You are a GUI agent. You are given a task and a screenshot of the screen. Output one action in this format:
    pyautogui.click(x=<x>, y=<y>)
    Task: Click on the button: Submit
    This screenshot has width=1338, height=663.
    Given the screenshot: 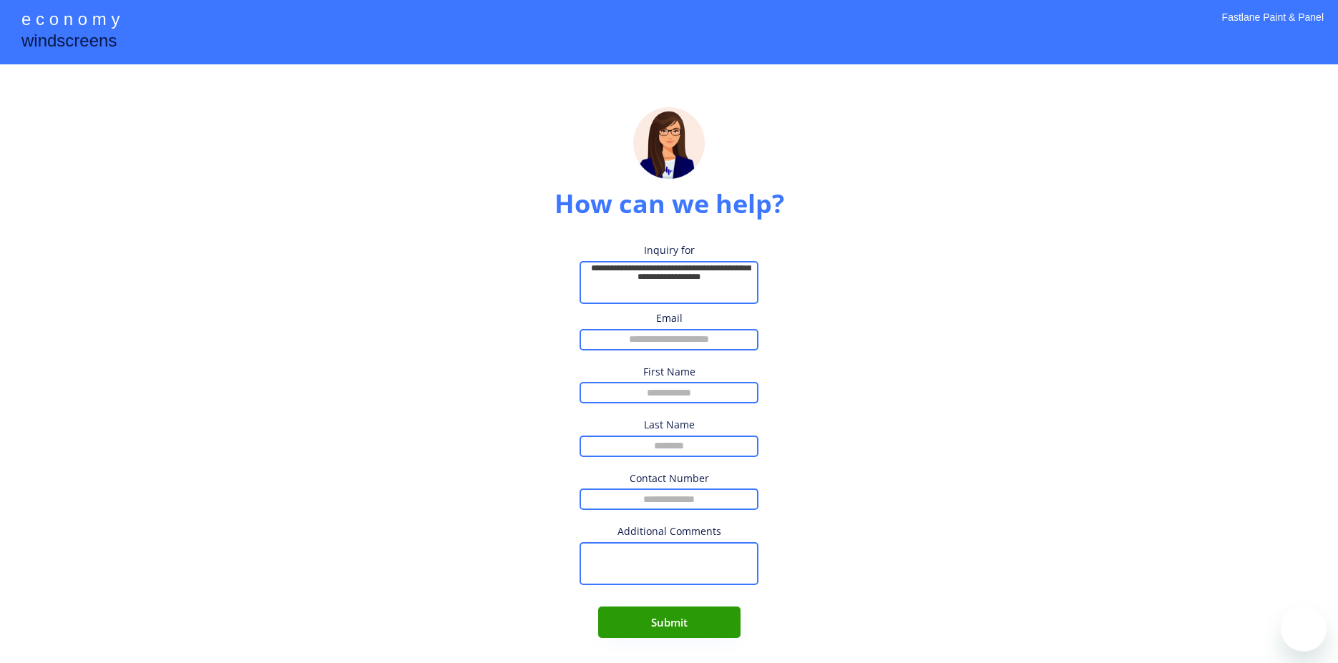 What is the action you would take?
    pyautogui.click(x=669, y=623)
    